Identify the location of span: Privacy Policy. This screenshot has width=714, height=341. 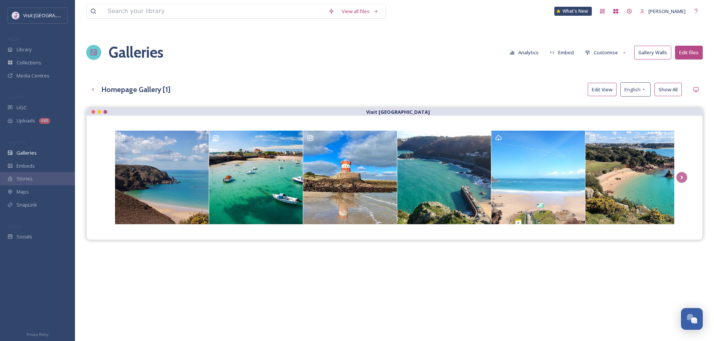
(37, 334).